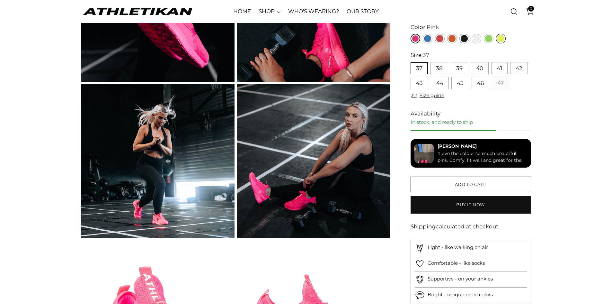 Image resolution: width=612 pixels, height=304 pixels. What do you see at coordinates (460, 279) in the screenshot?
I see `p: Supportive - on your ankles` at bounding box center [460, 279].